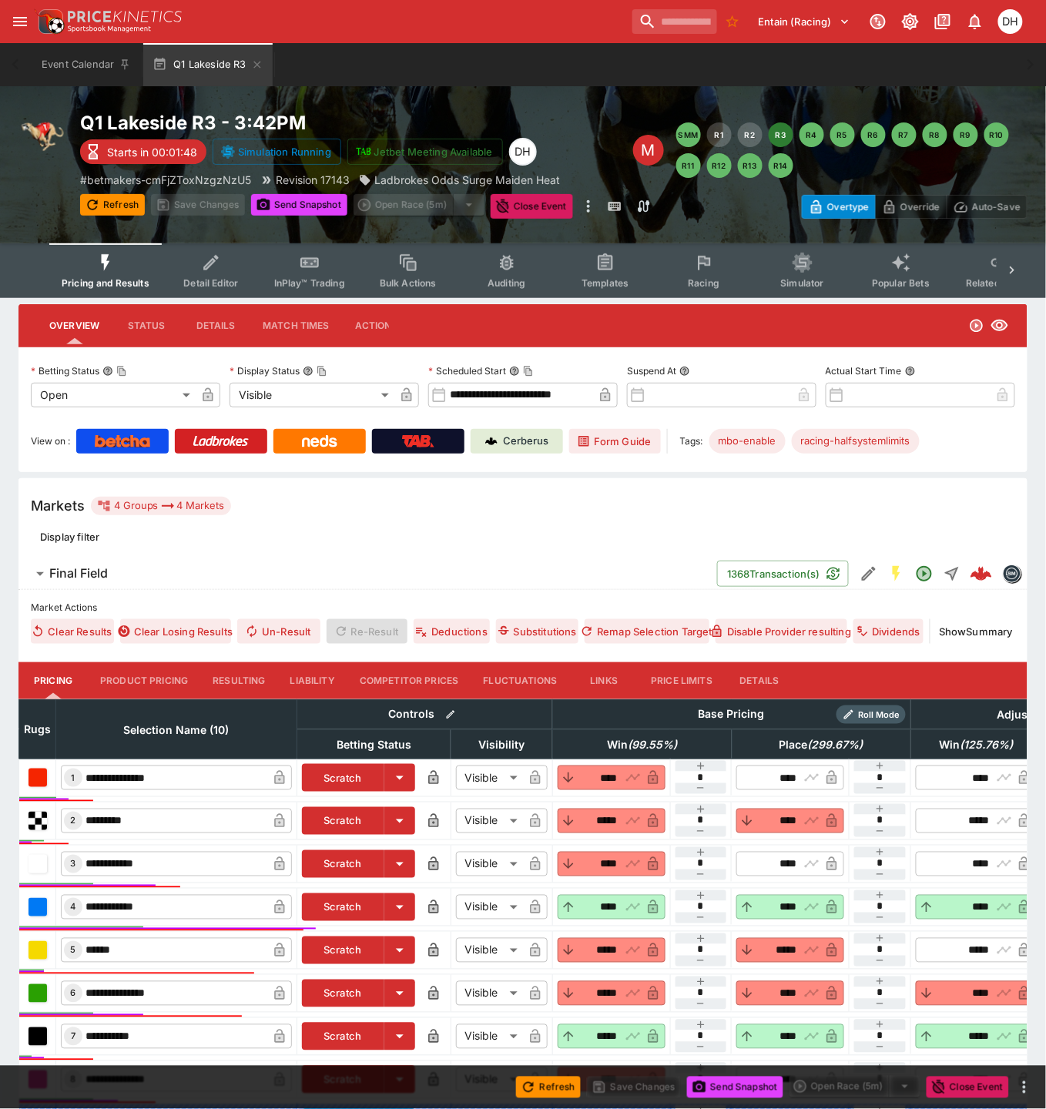  What do you see at coordinates (125, 16) in the screenshot?
I see `img: PriceKinetics` at bounding box center [125, 16].